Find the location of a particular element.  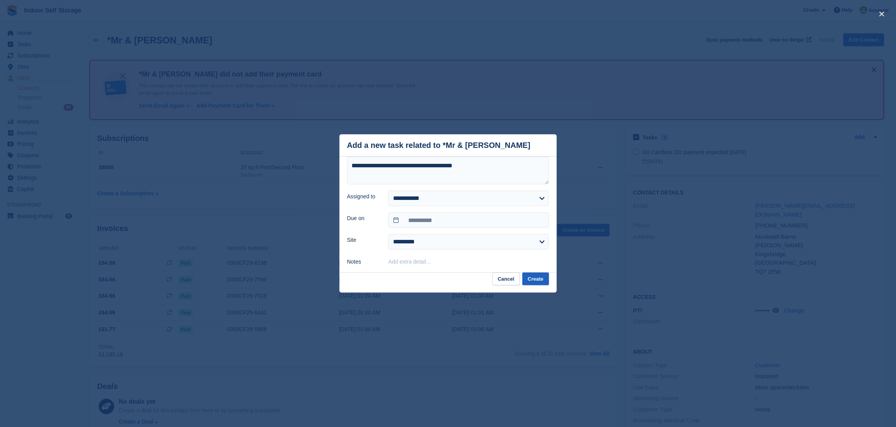

label: Due on is located at coordinates (363, 218).